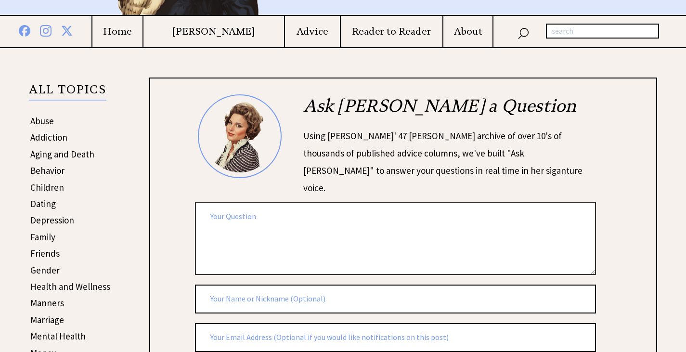 The height and width of the screenshot is (352, 686). I want to click on a: Behavior, so click(47, 170).